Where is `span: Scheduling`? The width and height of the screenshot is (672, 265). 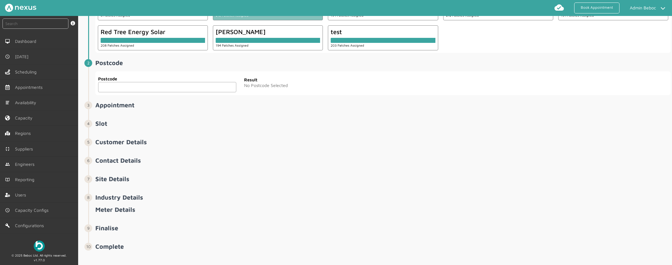
span: Scheduling is located at coordinates (27, 72).